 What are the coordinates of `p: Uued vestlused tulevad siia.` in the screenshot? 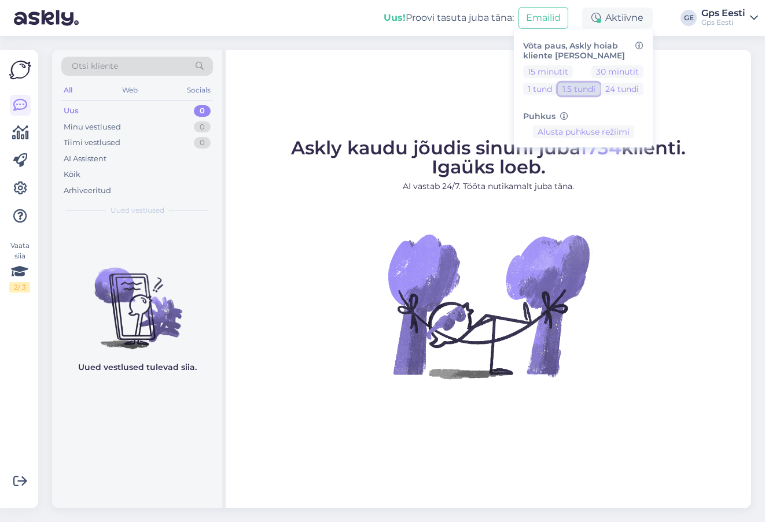 It's located at (137, 367).